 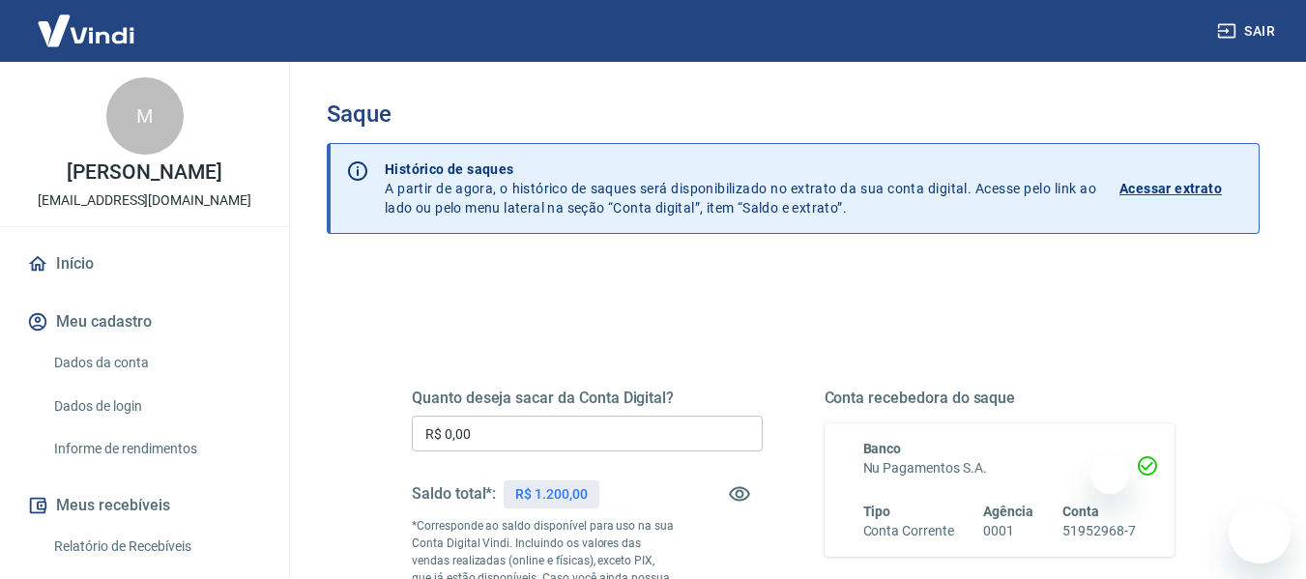 What do you see at coordinates (877, 511) in the screenshot?
I see `span: Tipo` at bounding box center [877, 511].